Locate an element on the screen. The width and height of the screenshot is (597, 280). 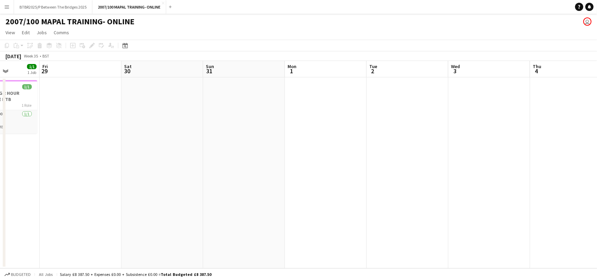
span: Edit is located at coordinates (26, 32).